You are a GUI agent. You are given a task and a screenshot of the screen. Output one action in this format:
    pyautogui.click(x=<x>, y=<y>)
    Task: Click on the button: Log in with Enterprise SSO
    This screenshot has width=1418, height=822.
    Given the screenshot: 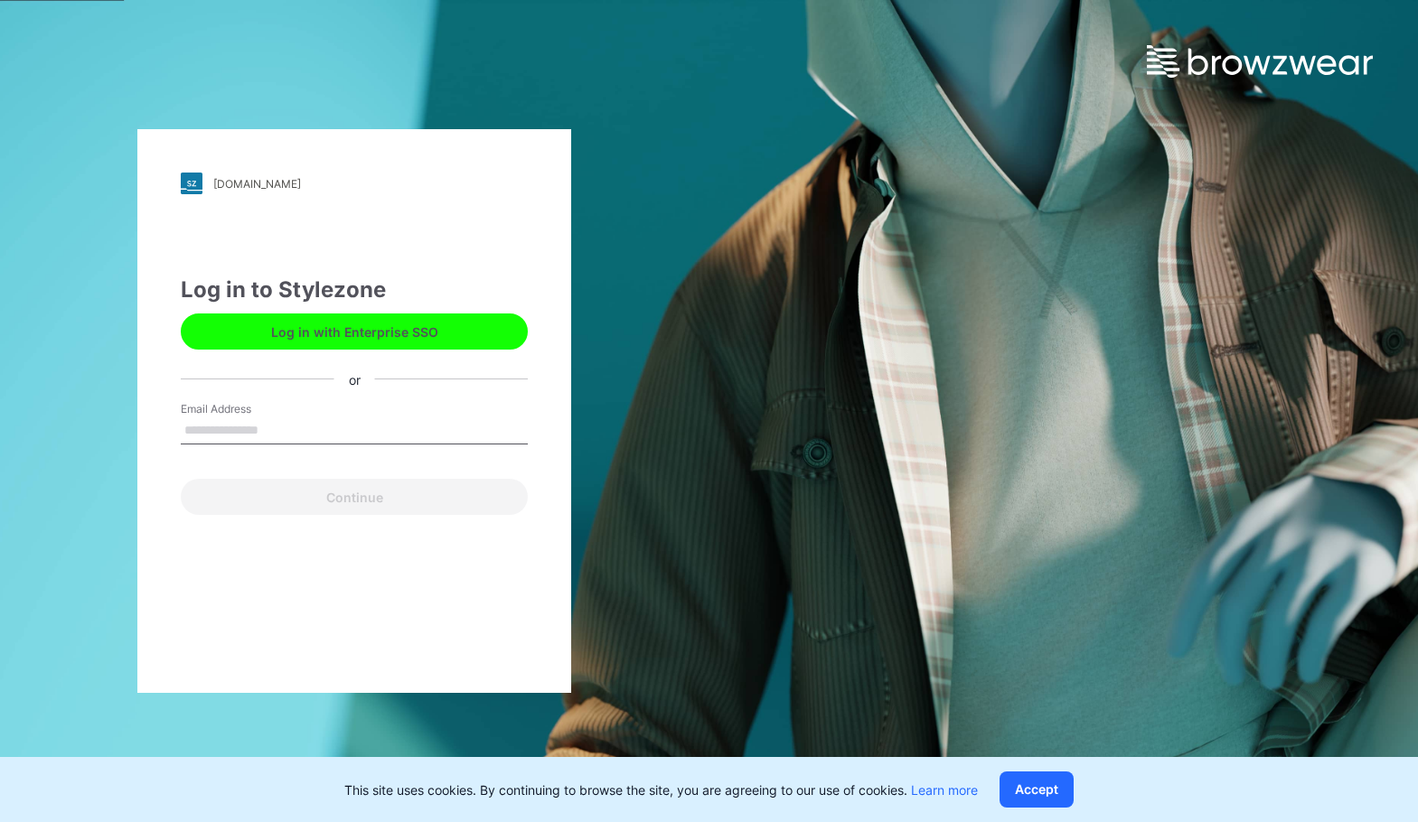 What is the action you would take?
    pyautogui.click(x=354, y=332)
    